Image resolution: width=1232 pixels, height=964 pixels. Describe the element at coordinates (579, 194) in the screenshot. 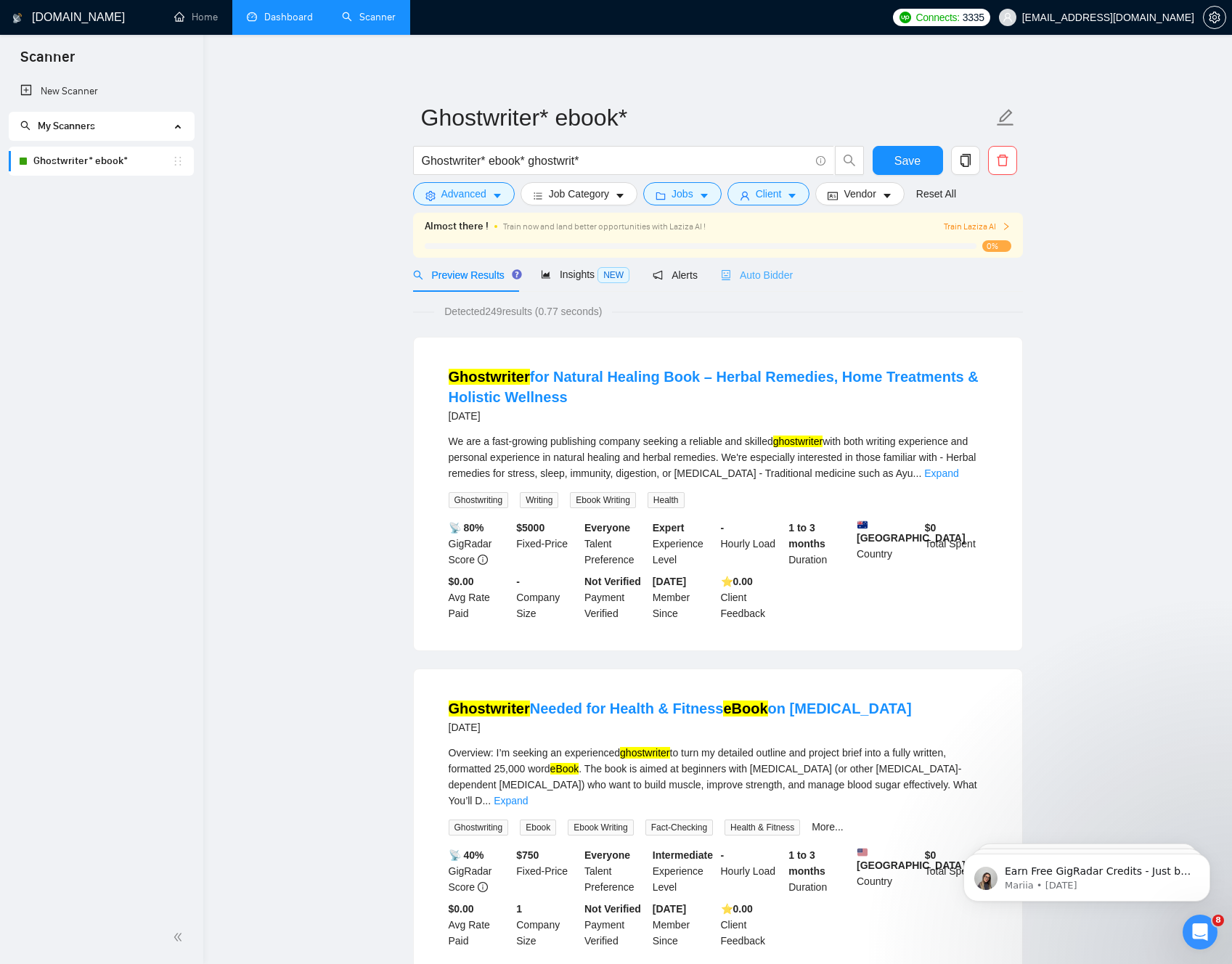

I see `span: Job Category` at that location.